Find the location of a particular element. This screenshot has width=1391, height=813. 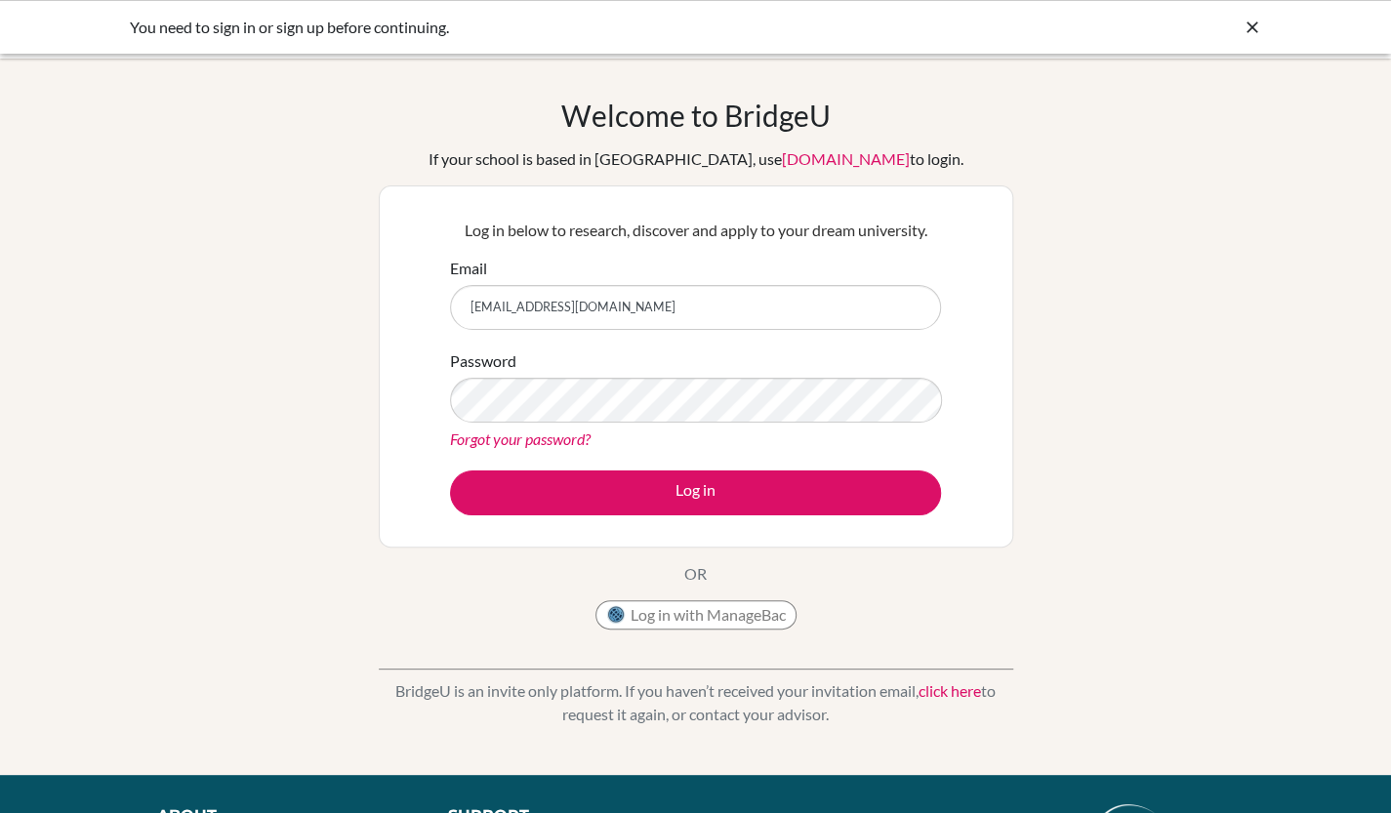

div: You need to sign in or sign up before continuing. is located at coordinates (549, 27).